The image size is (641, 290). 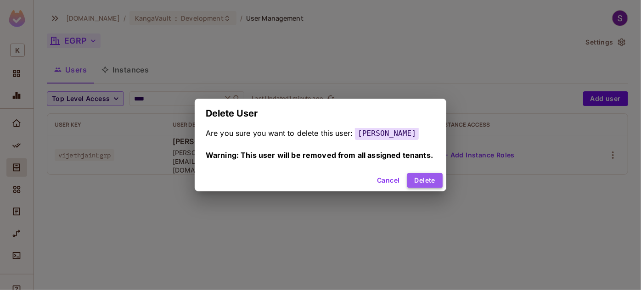 What do you see at coordinates (279, 133) in the screenshot?
I see `span: Are you sure you want to delete this user:` at bounding box center [279, 133].